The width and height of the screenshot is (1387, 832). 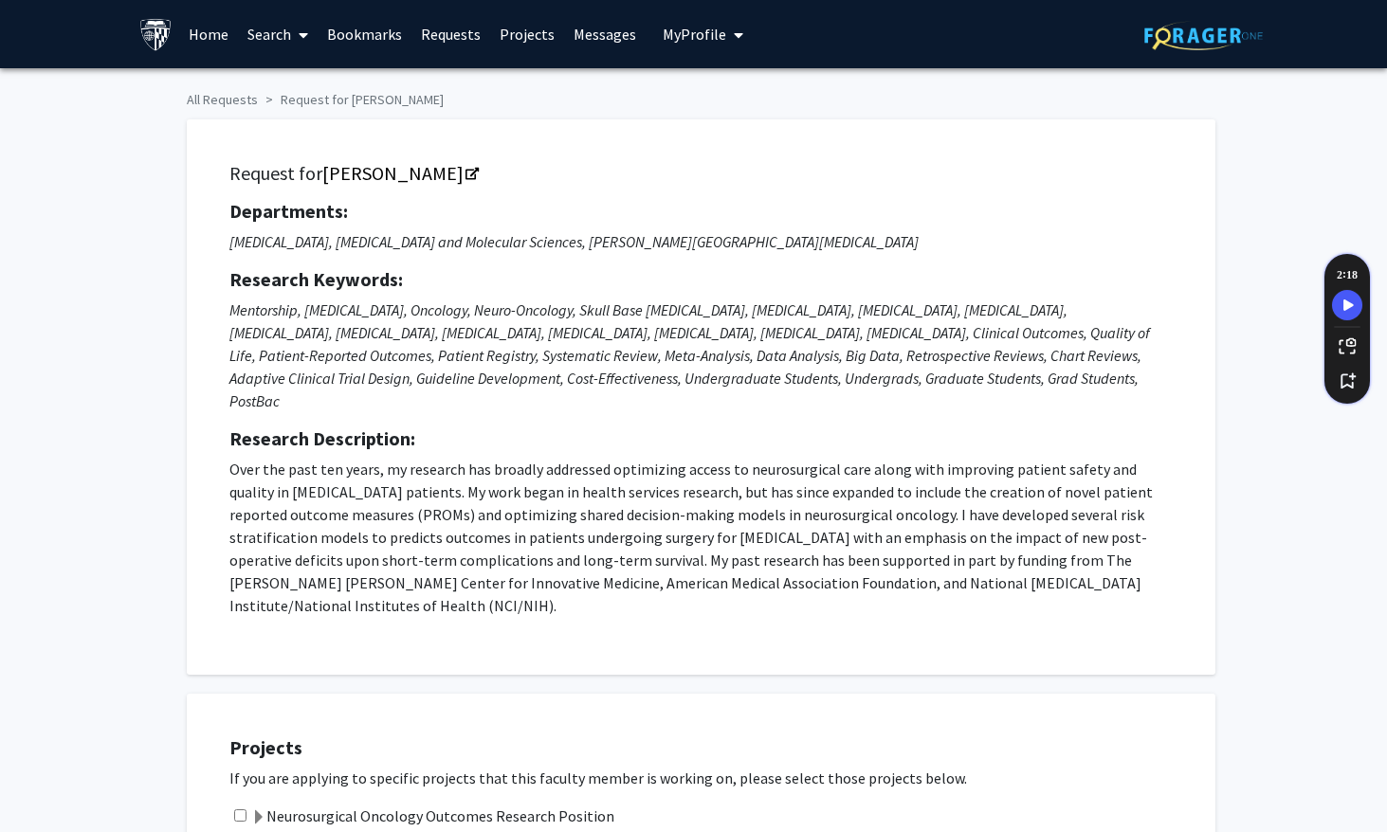 What do you see at coordinates (316, 279) in the screenshot?
I see `strong: Research Keywords:` at bounding box center [316, 279].